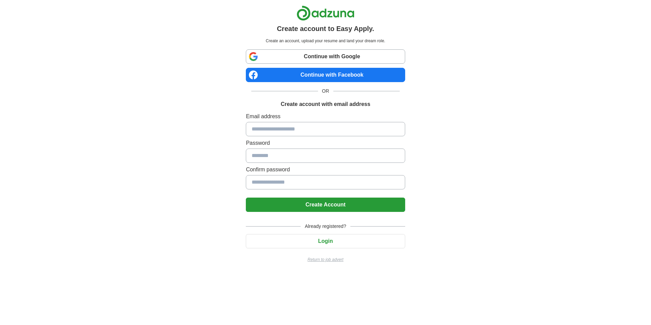 Image resolution: width=651 pixels, height=325 pixels. What do you see at coordinates (325, 241) in the screenshot?
I see `a: Login` at bounding box center [325, 241].